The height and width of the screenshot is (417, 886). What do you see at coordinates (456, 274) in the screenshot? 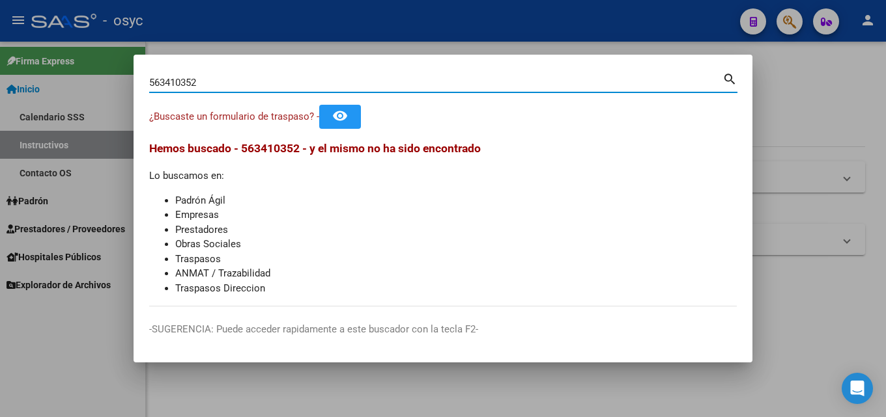
I see `li: ANMAT / Trazabilidad` at bounding box center [456, 274].